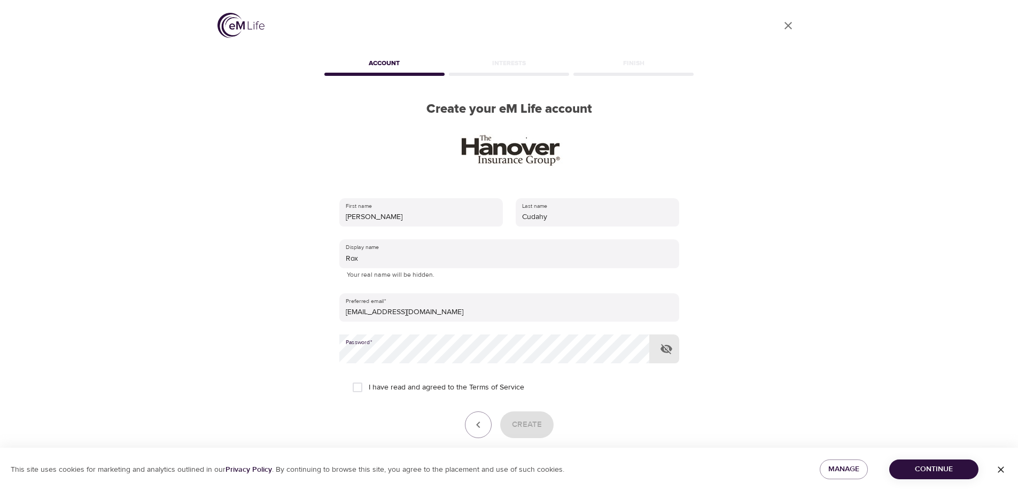  What do you see at coordinates (496, 387) in the screenshot?
I see `a: Terms of Service` at bounding box center [496, 387].